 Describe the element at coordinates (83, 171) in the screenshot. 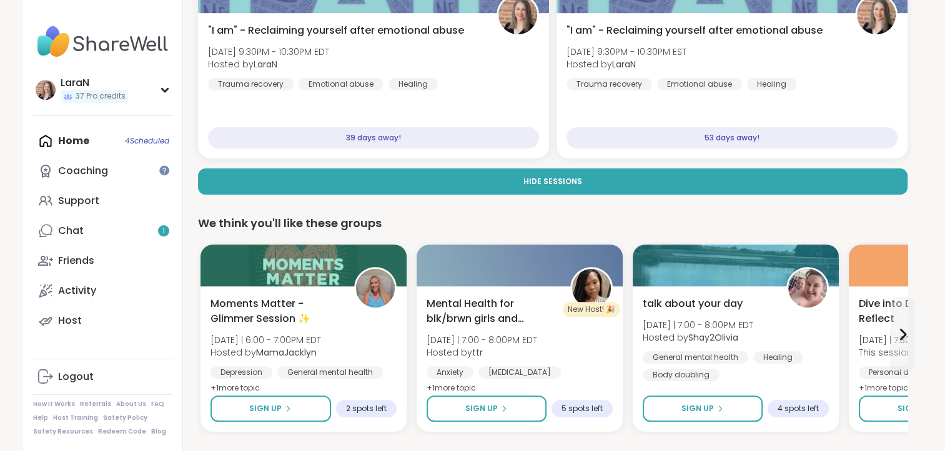

I see `div: Coaching` at that location.